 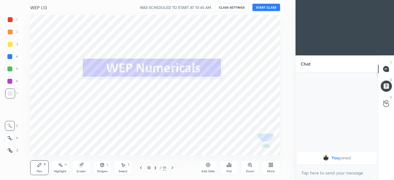 What do you see at coordinates (11, 32) in the screenshot?
I see `div: 2` at bounding box center [11, 32].